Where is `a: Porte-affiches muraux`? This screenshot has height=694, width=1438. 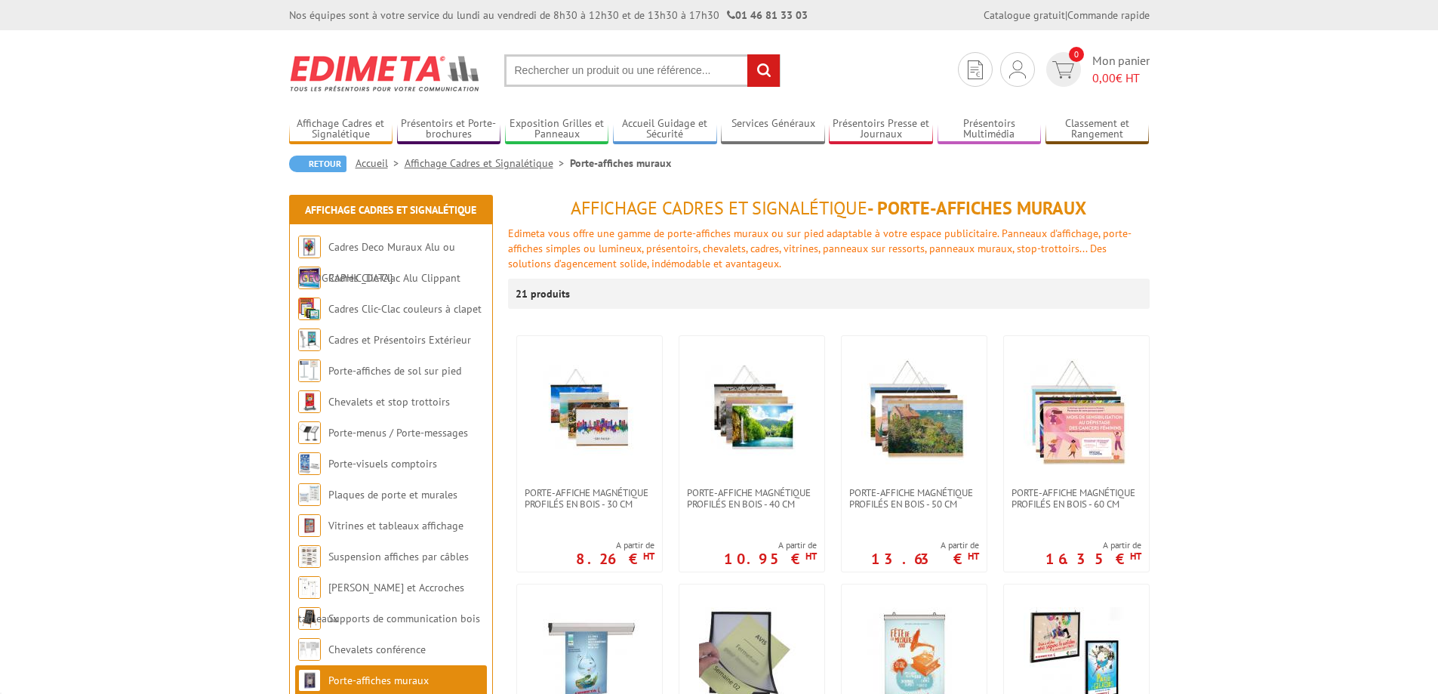 a: Porte-affiches muraux is located at coordinates (378, 680).